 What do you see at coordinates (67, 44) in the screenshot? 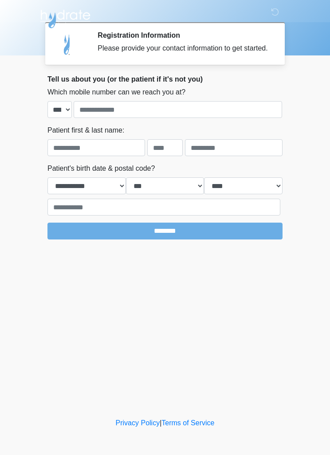
I see `img: Agent Avatar` at bounding box center [67, 44].